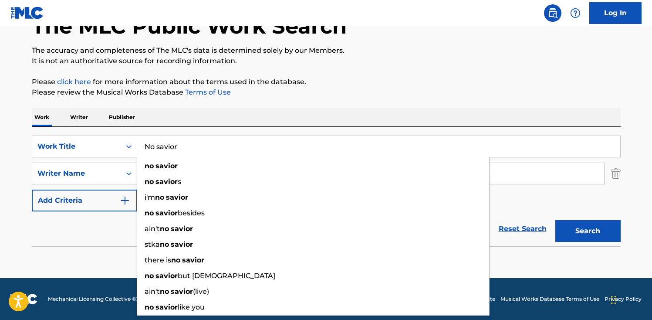 The height and width of the screenshot is (320, 652). I want to click on span: Mechanical Licensing Collective © 2025, so click(98, 299).